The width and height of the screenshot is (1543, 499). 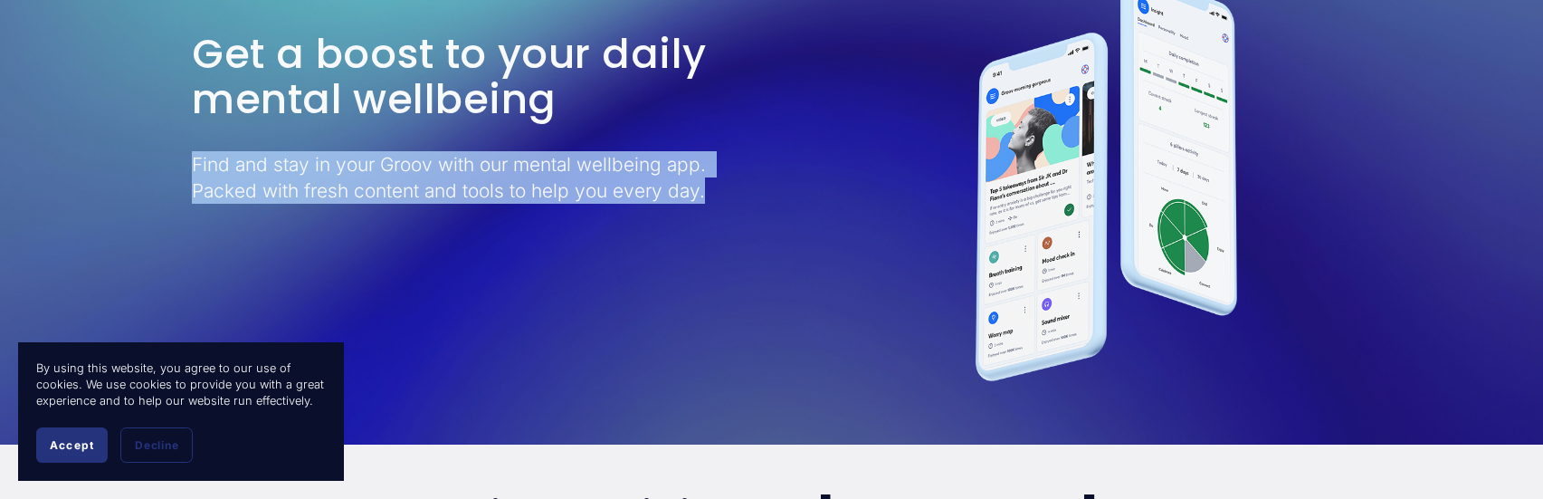 I want to click on span: Accept, so click(x=71, y=444).